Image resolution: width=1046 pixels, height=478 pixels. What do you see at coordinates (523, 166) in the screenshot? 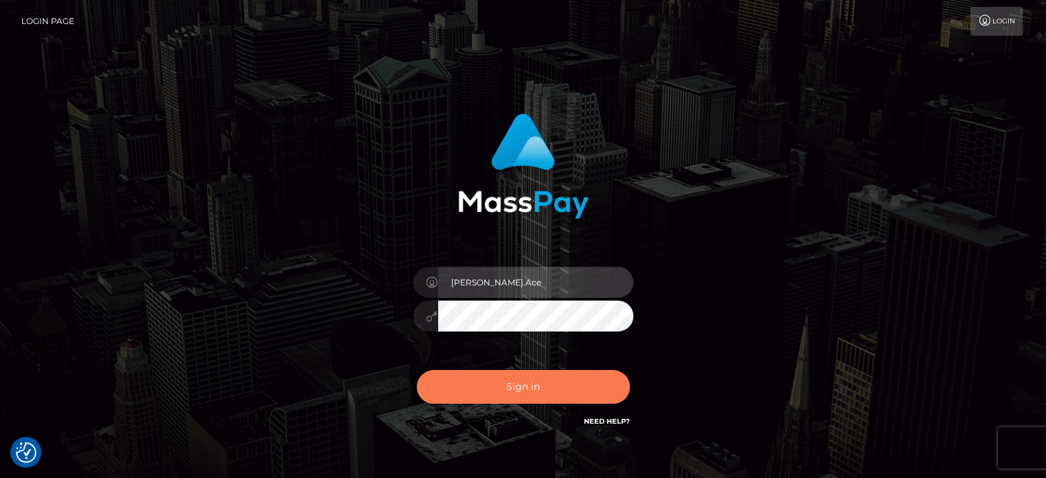
I see `img: MassPay Login` at bounding box center [523, 166].